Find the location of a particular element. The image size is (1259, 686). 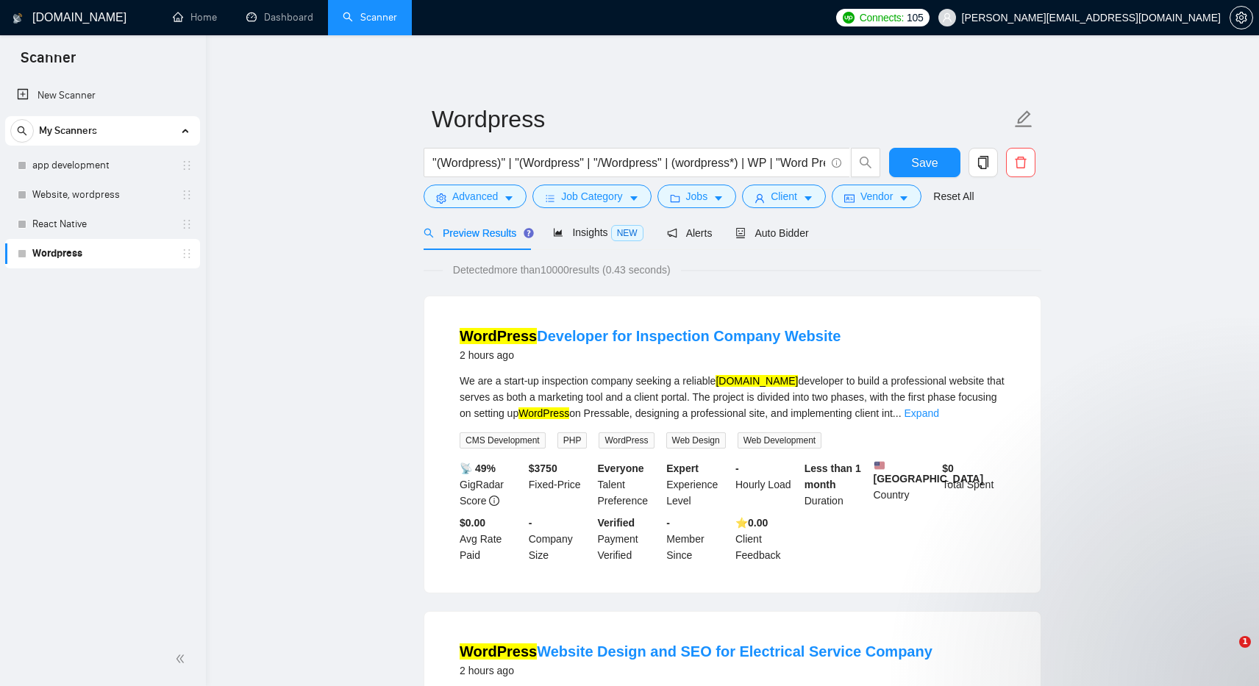

button: settingAdvancedcaret-down is located at coordinates (475, 196).